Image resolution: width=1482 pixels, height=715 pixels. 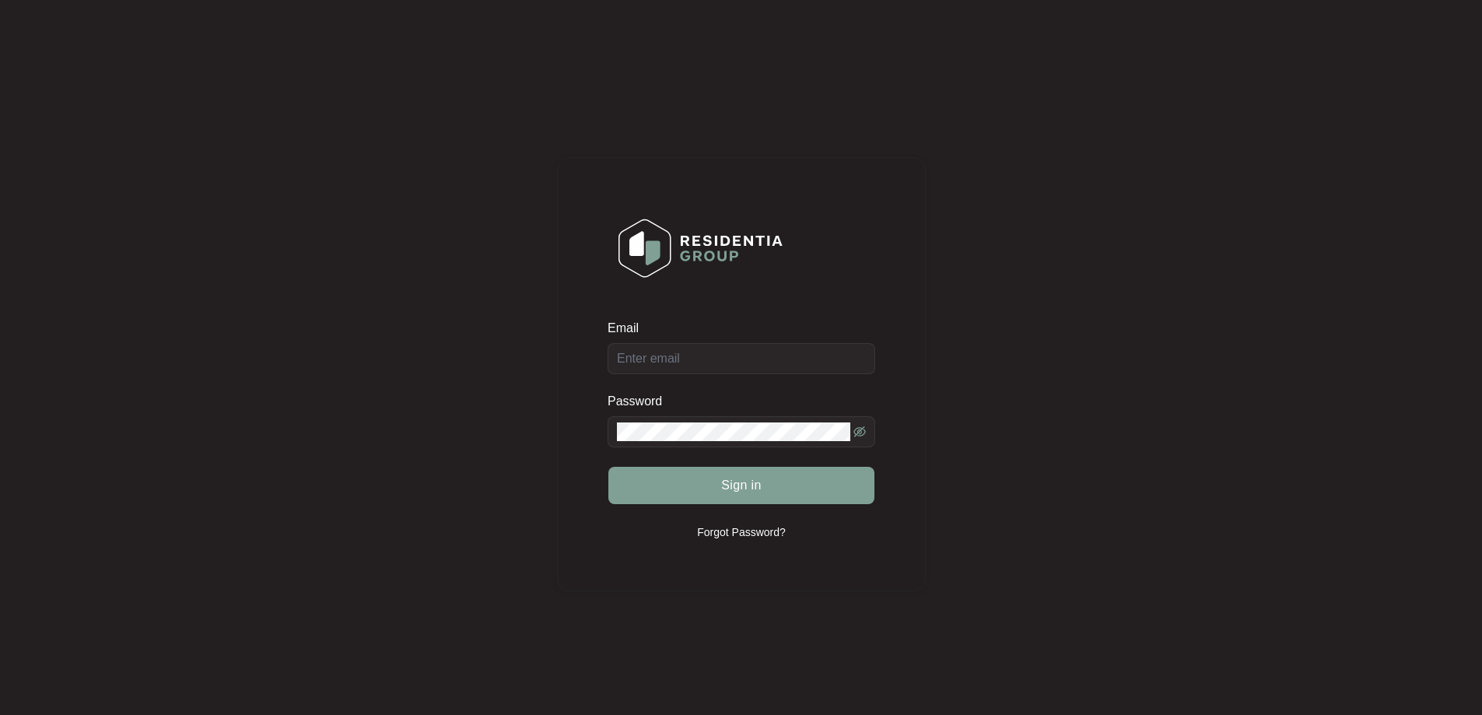 I want to click on input: Password, so click(x=734, y=432).